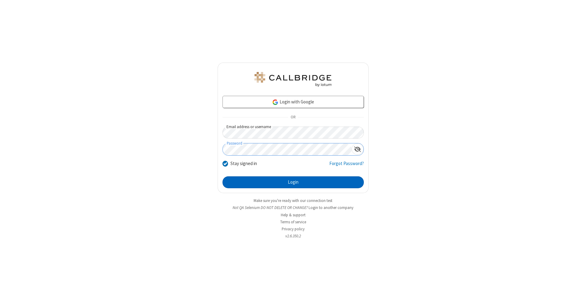 This screenshot has height=306, width=586. What do you see at coordinates (293, 133) in the screenshot?
I see `input: Email address or username` at bounding box center [293, 133].